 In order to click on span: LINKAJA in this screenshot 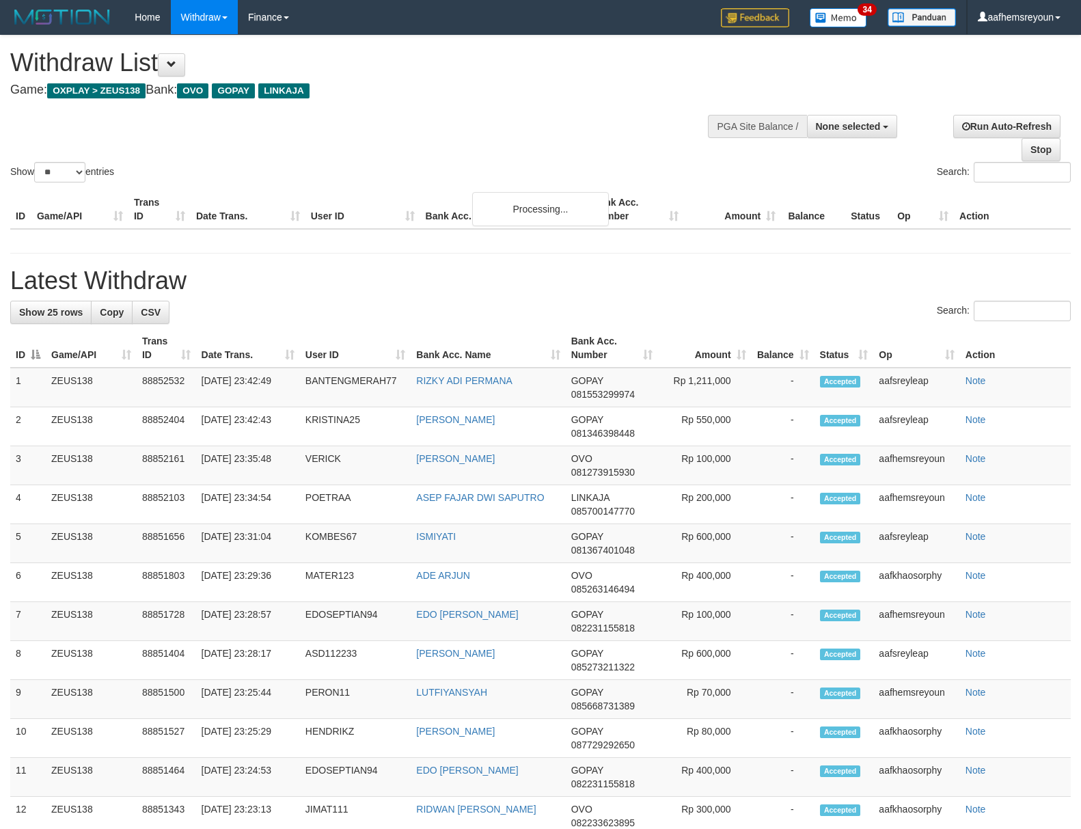, I will do `click(591, 498)`.